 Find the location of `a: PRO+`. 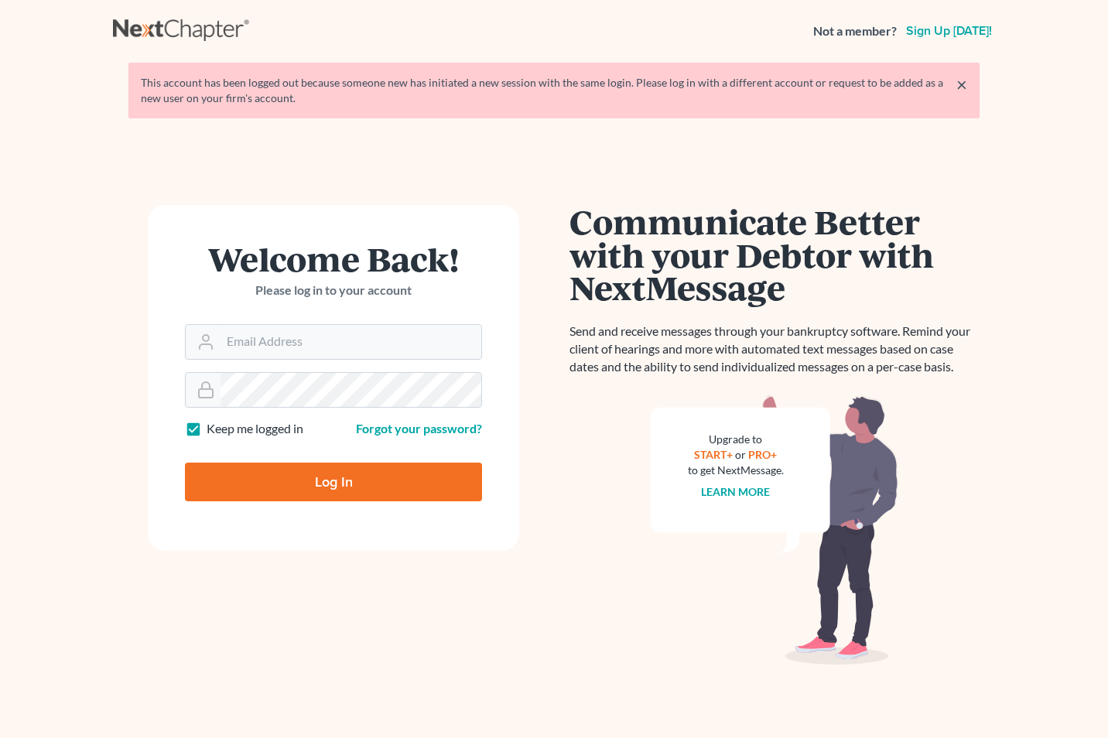

a: PRO+ is located at coordinates (763, 454).